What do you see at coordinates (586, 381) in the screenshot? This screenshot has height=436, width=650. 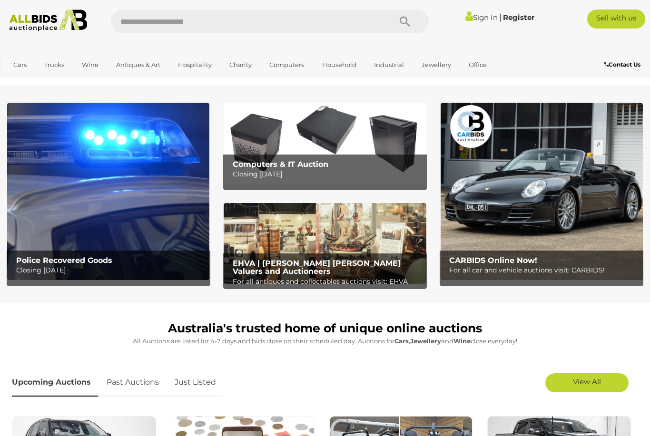 I see `span: View All` at bounding box center [586, 381].